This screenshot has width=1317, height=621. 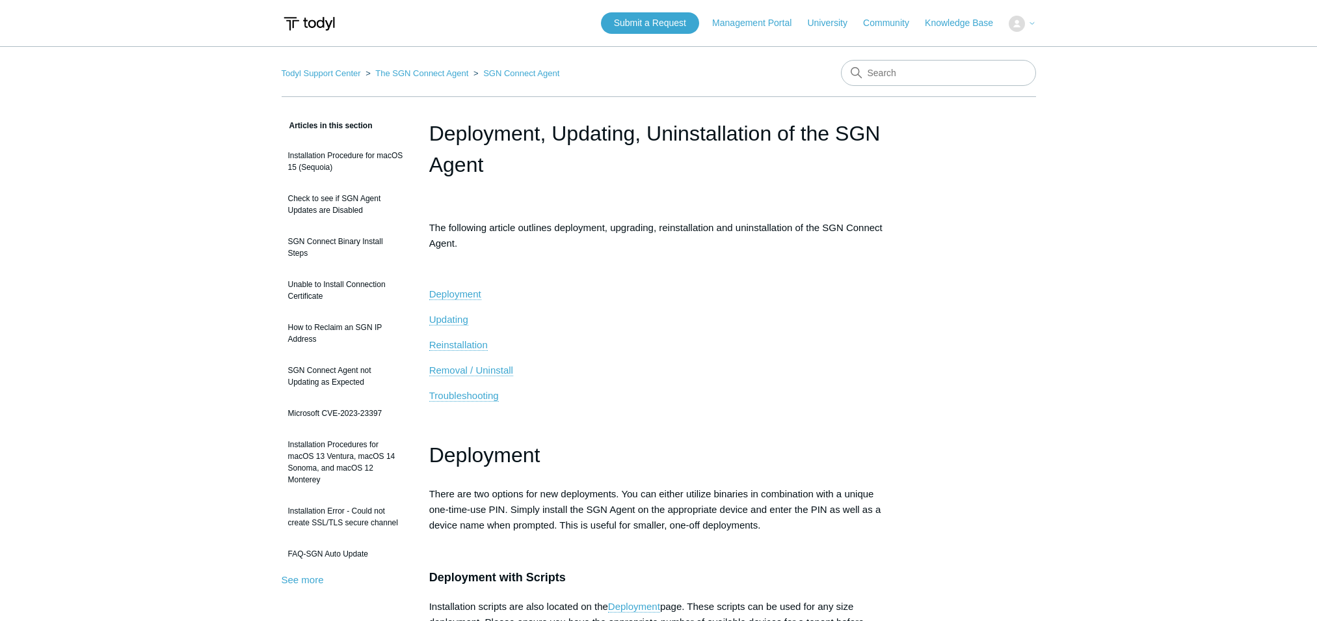 What do you see at coordinates (345, 290) in the screenshot?
I see `a: Unable to Install Connection Certificate` at bounding box center [345, 290].